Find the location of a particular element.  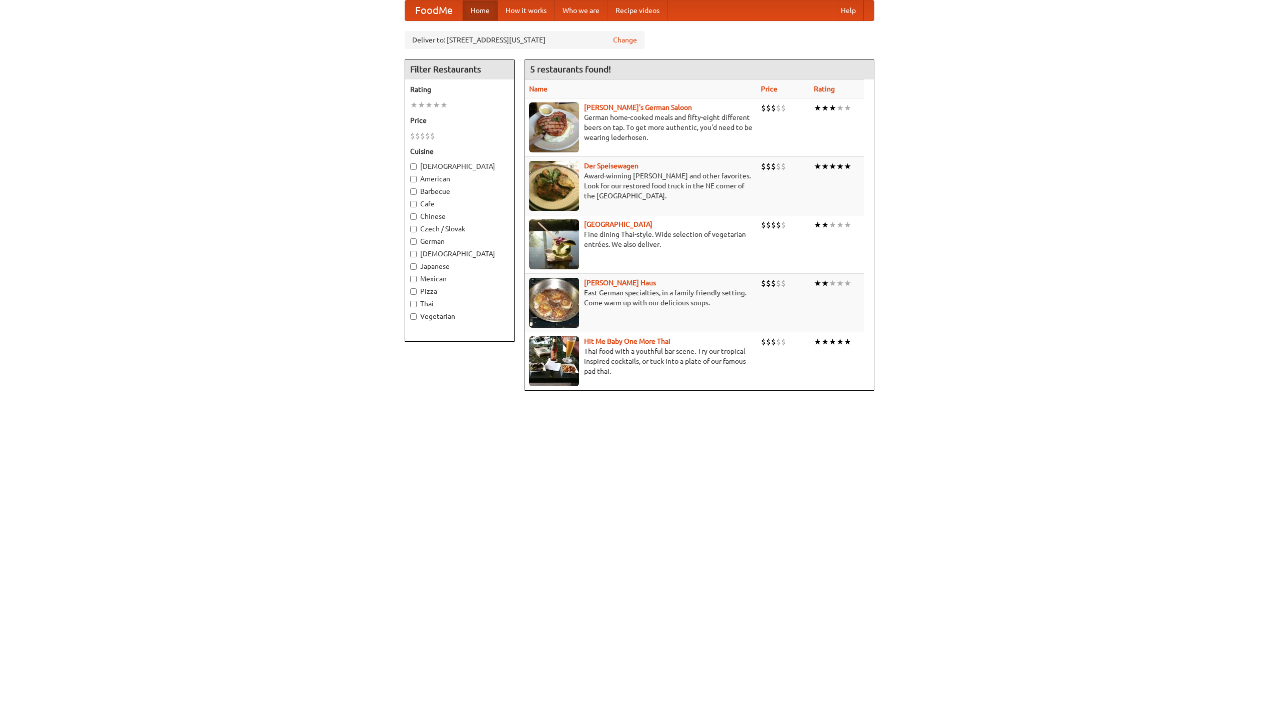

label: Czech / Slovak is located at coordinates (460, 229).